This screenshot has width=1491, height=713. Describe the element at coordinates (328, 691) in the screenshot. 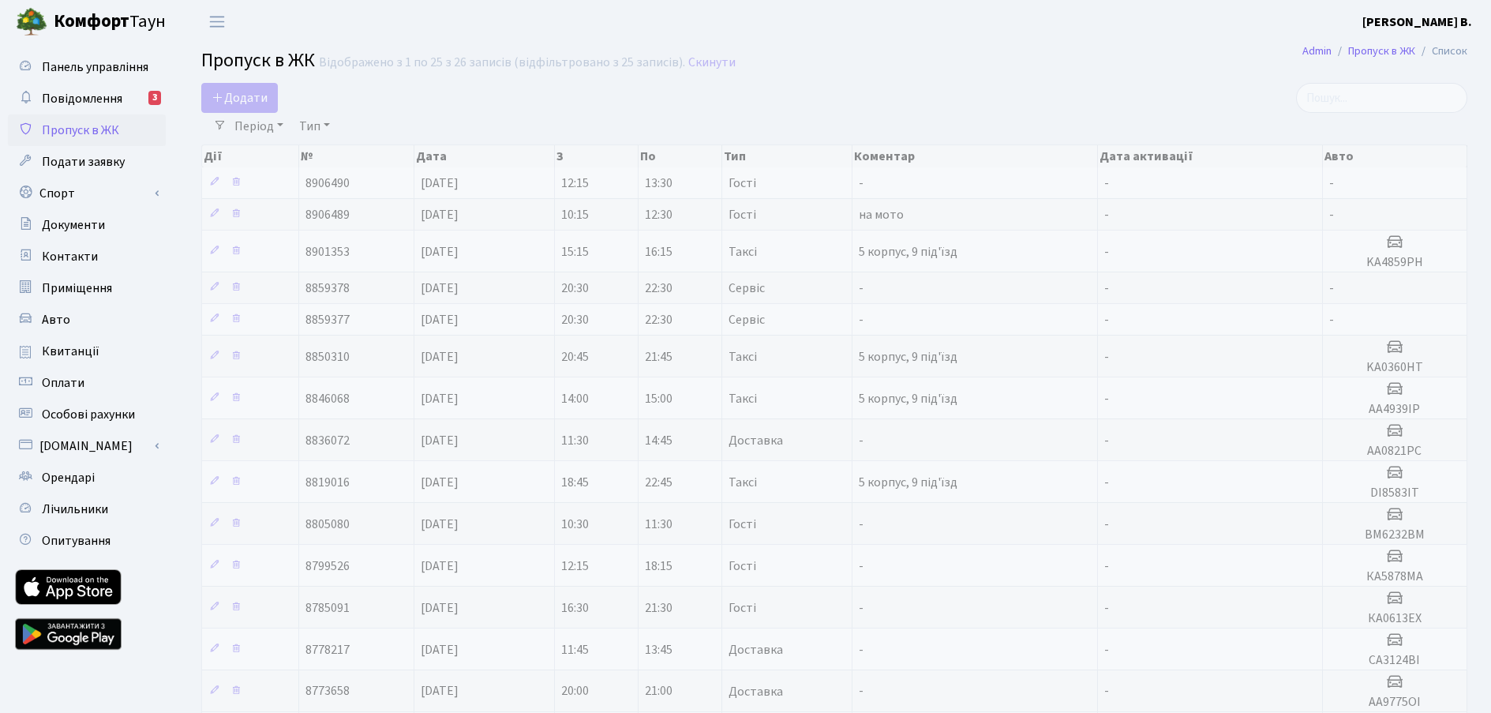

I see `span: 8773658` at that location.